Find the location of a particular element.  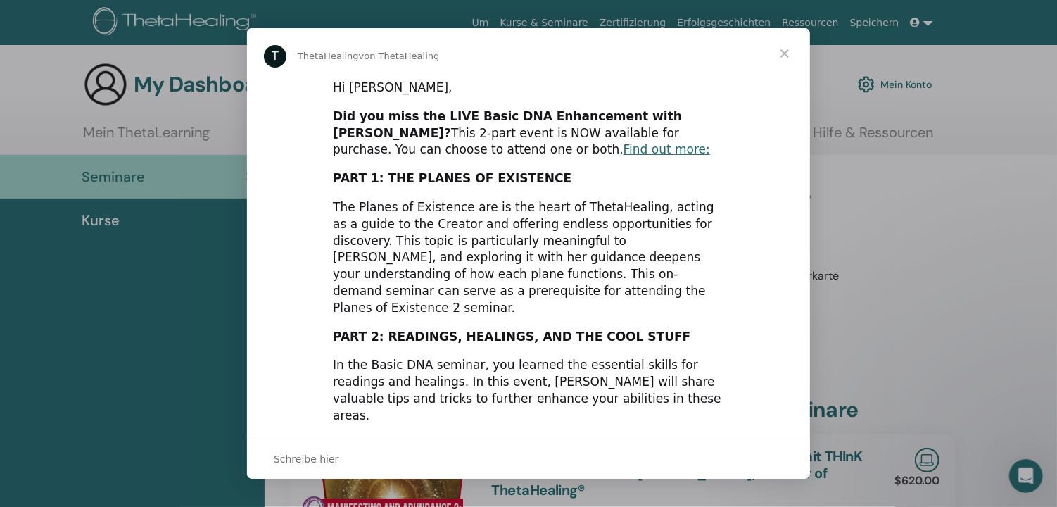

b: PART 1: THE PLANES OF EXISTENCE is located at coordinates (452, 178).